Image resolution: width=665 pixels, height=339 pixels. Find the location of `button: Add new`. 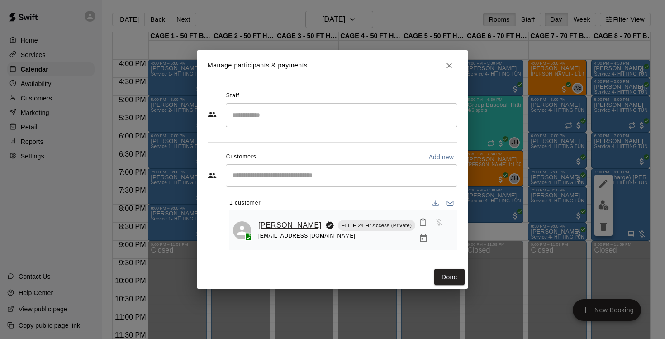

button: Add new is located at coordinates (441, 157).